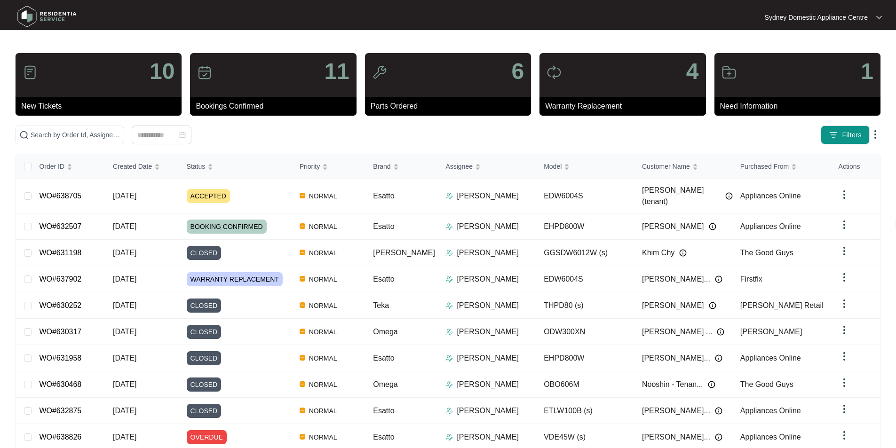 The width and height of the screenshot is (896, 448). Describe the element at coordinates (101, 106) in the screenshot. I see `p: New Tickets` at that location.